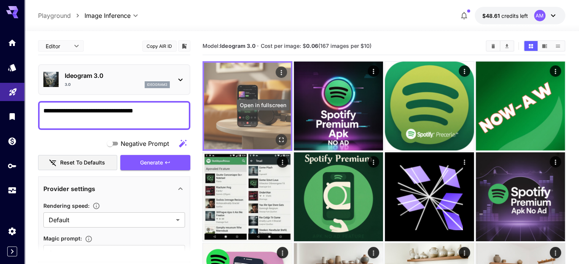 The width and height of the screenshot is (579, 264). I want to click on span: Model:, so click(229, 46).